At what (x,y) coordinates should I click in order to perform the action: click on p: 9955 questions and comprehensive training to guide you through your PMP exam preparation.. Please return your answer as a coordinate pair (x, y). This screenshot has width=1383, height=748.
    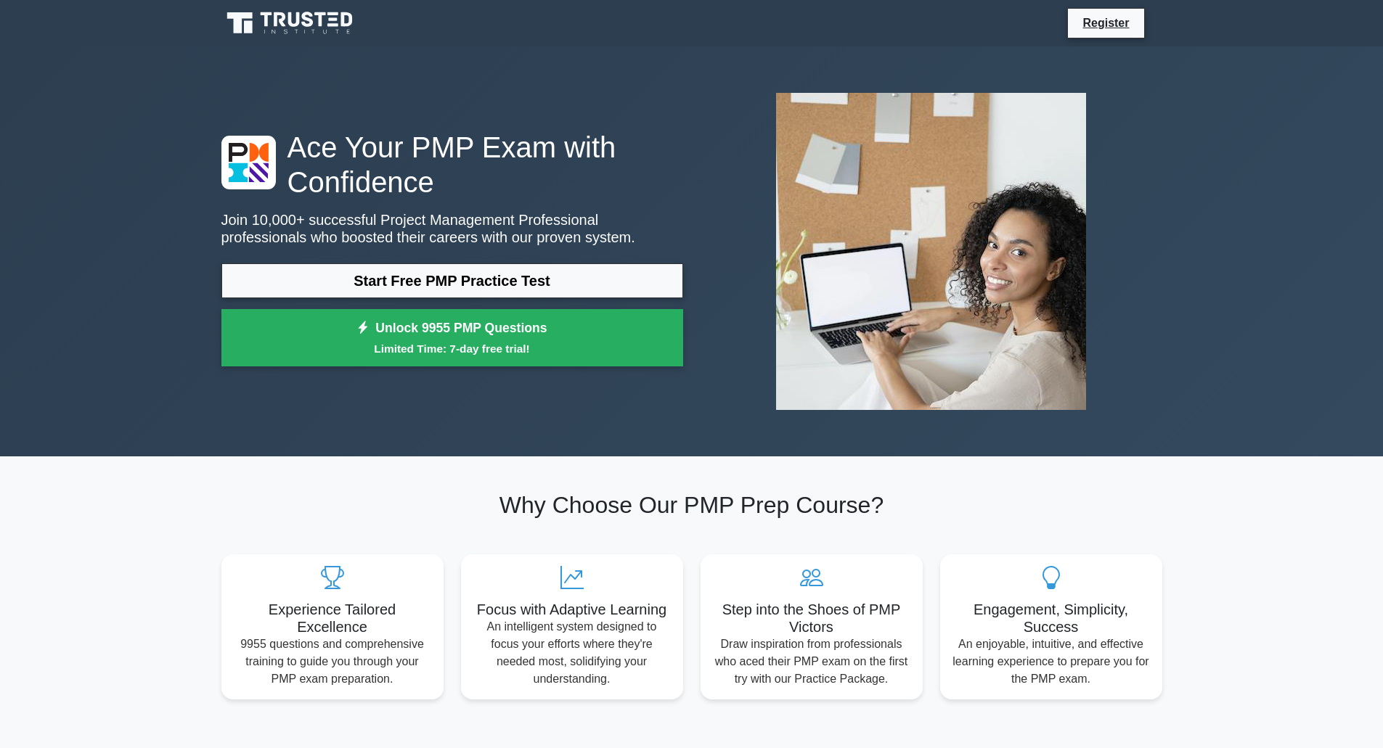
    Looking at the image, I should click on (332, 662).